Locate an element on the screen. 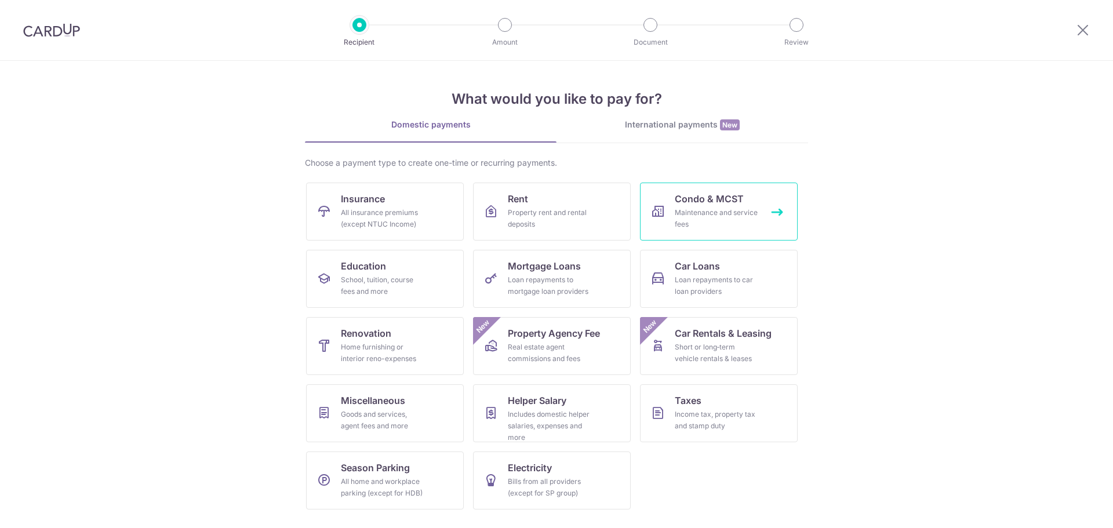  img: CardUp is located at coordinates (52, 30).